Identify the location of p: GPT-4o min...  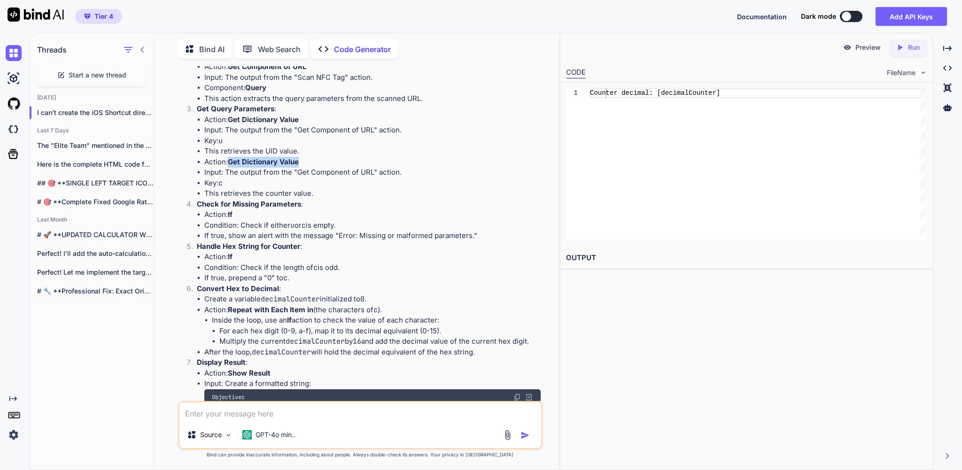
(275, 435).